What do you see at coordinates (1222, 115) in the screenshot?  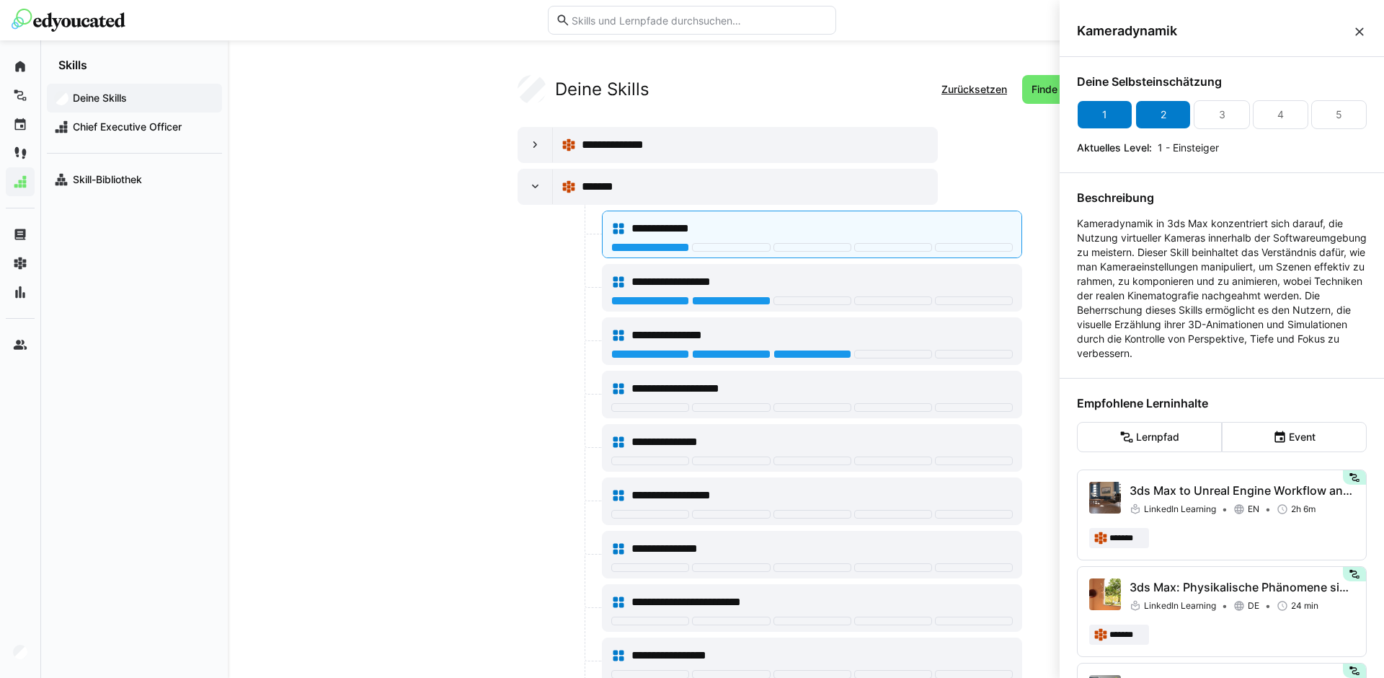 I see `div: 3` at bounding box center [1222, 115].